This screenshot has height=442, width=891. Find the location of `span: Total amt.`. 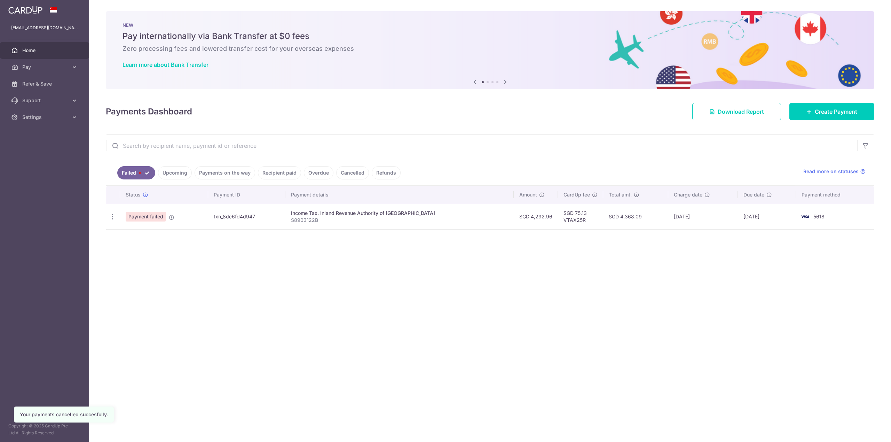

span: Total amt. is located at coordinates (620, 195).